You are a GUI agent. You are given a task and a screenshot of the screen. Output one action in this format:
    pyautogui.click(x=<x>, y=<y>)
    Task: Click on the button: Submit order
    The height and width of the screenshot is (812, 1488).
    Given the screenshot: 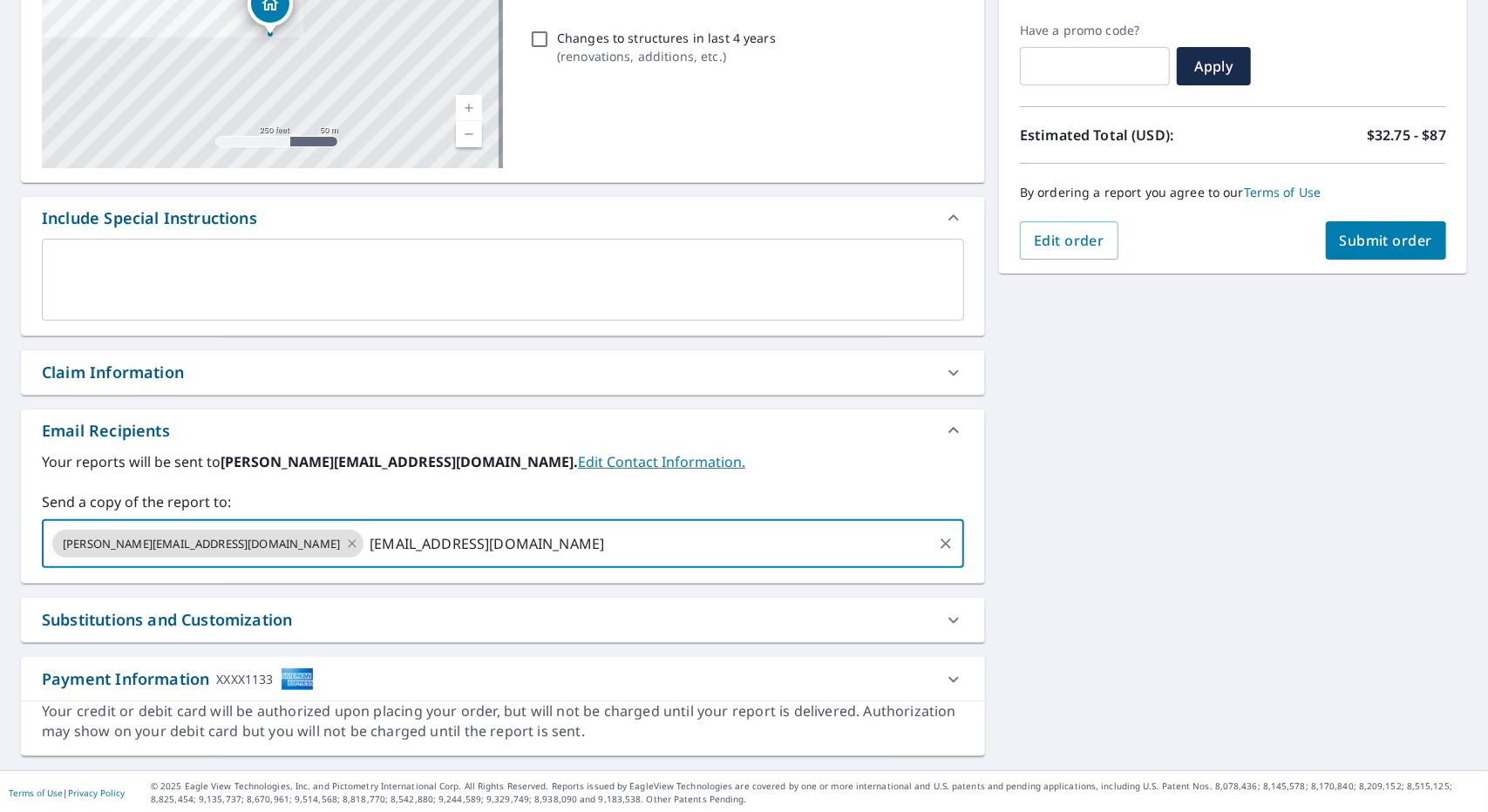 What is the action you would take?
    pyautogui.click(x=1386, y=240)
    